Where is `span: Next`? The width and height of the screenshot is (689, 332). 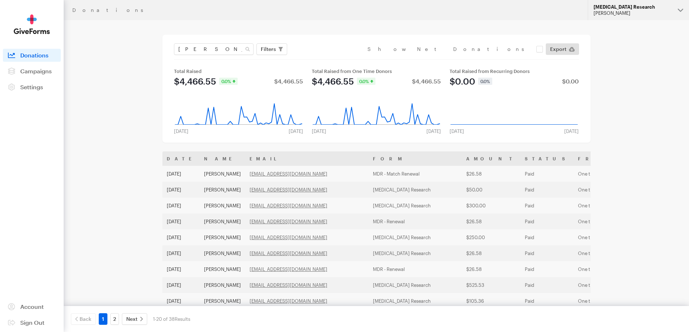
span: Next is located at coordinates (132, 319).